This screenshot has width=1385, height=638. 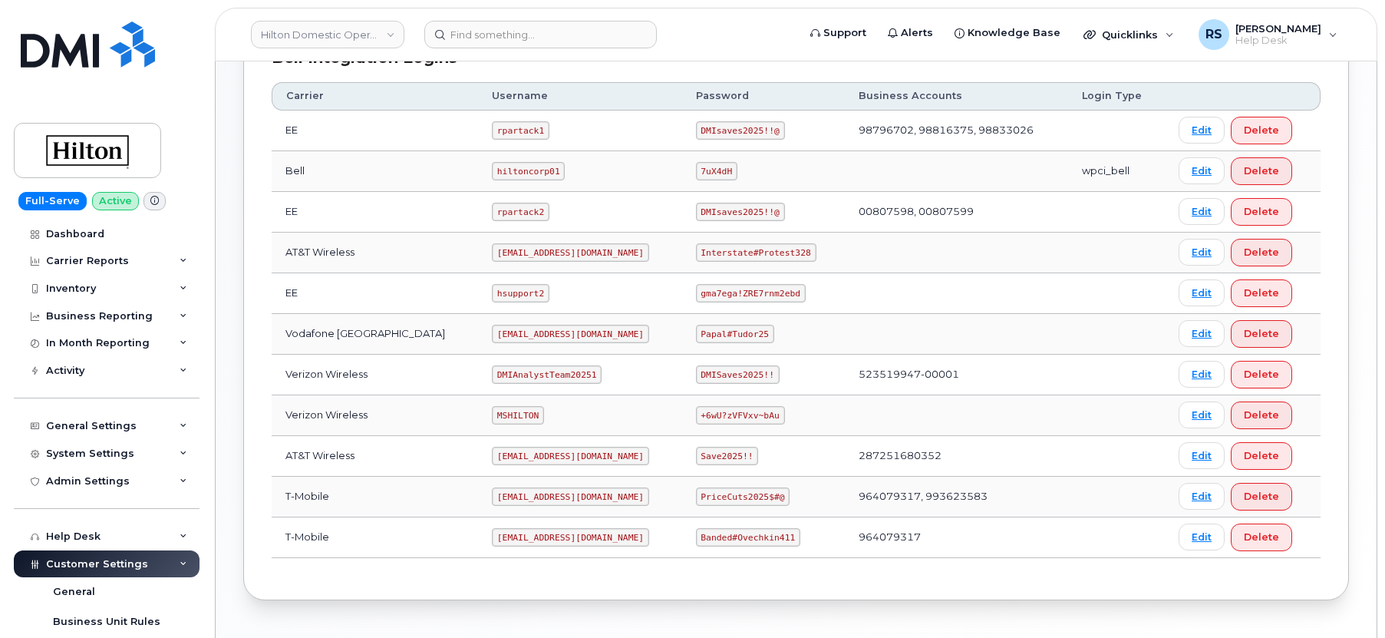 I want to click on code: hsupport2, so click(x=520, y=293).